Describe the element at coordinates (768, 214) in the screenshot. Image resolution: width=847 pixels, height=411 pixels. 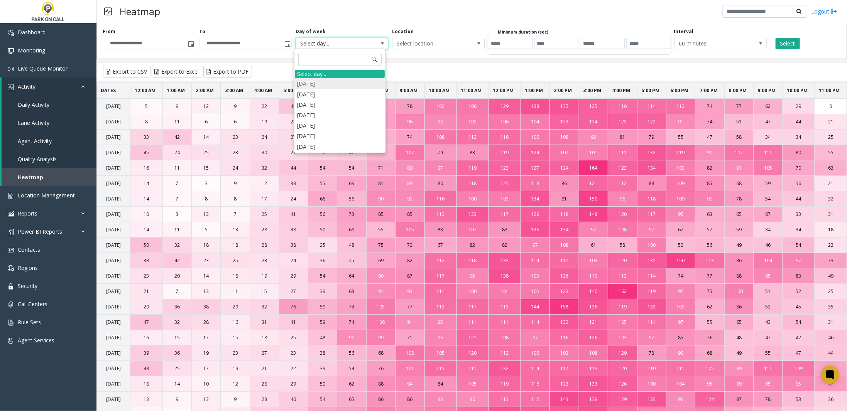
I see `td: 67` at that location.